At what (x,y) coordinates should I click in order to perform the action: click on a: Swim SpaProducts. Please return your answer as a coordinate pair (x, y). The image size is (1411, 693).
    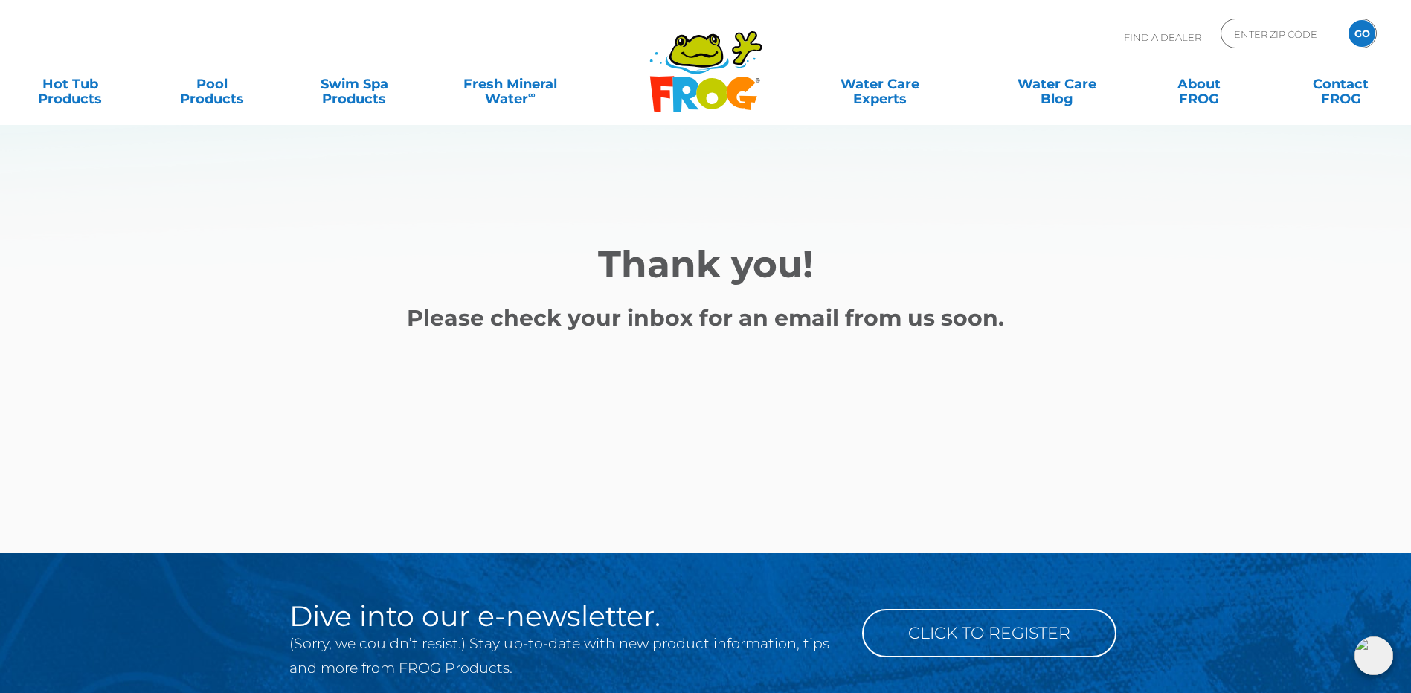
    Looking at the image, I should click on (354, 84).